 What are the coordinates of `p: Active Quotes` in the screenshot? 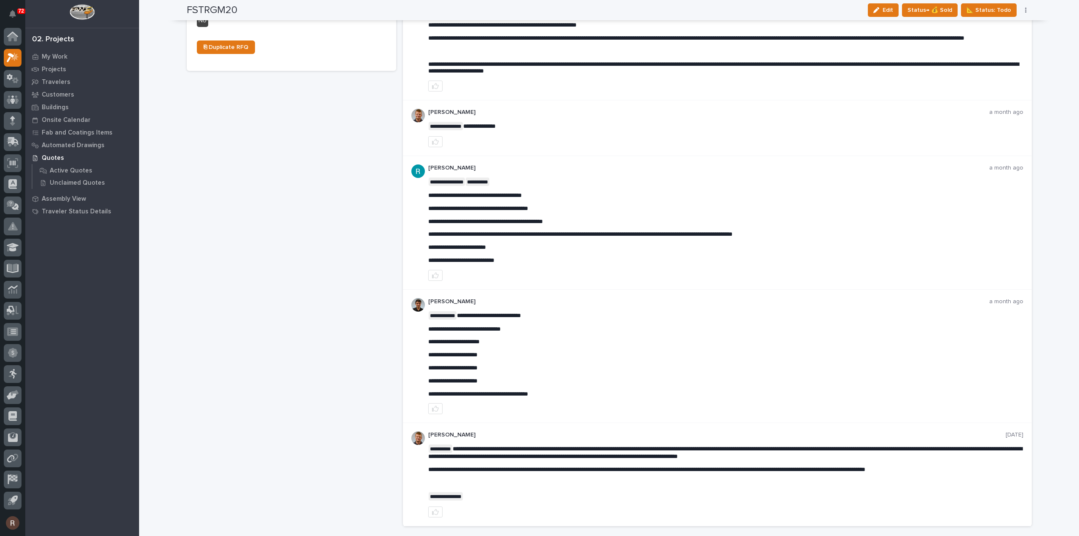 It's located at (71, 171).